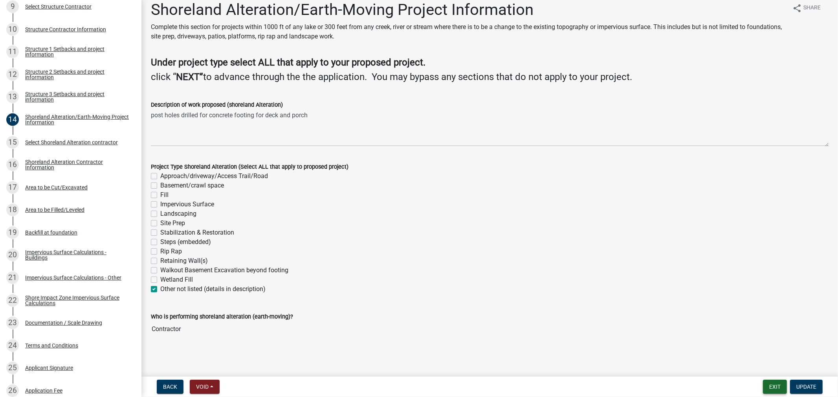 The image size is (838, 397). I want to click on i: share, so click(797, 8).